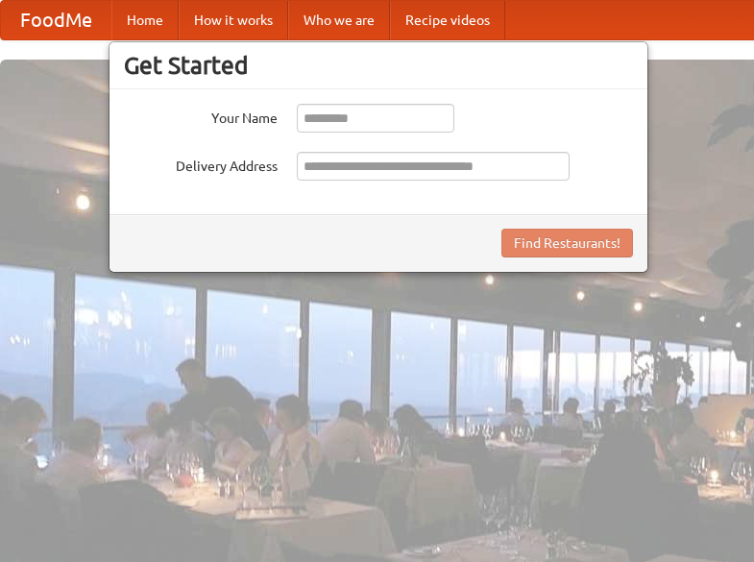 This screenshot has width=754, height=562. I want to click on a: FoodMe, so click(56, 20).